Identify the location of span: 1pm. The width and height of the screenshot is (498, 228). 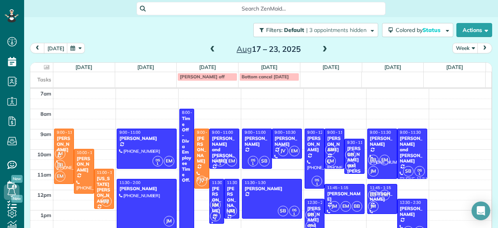
(46, 215).